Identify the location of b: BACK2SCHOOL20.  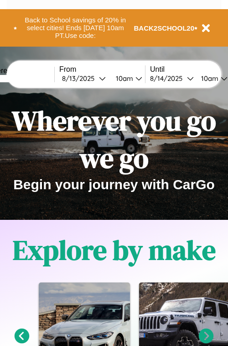
(164, 28).